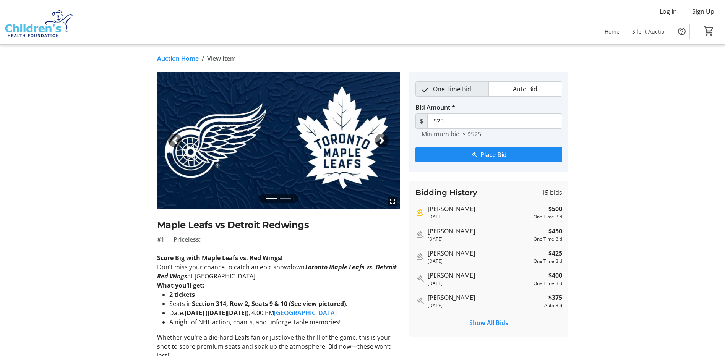  What do you see at coordinates (703, 11) in the screenshot?
I see `span: Sign Up` at bounding box center [703, 11].